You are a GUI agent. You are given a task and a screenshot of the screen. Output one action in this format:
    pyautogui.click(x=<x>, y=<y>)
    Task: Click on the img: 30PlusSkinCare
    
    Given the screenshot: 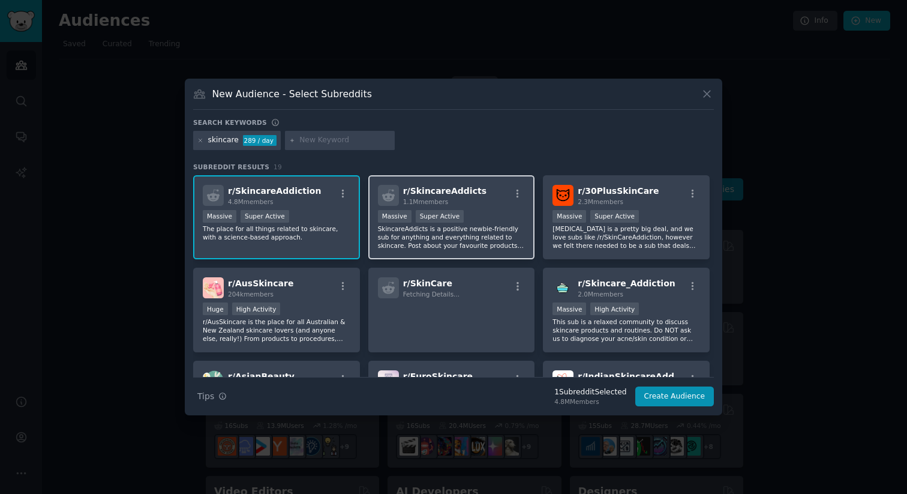 What is the action you would take?
    pyautogui.click(x=563, y=195)
    